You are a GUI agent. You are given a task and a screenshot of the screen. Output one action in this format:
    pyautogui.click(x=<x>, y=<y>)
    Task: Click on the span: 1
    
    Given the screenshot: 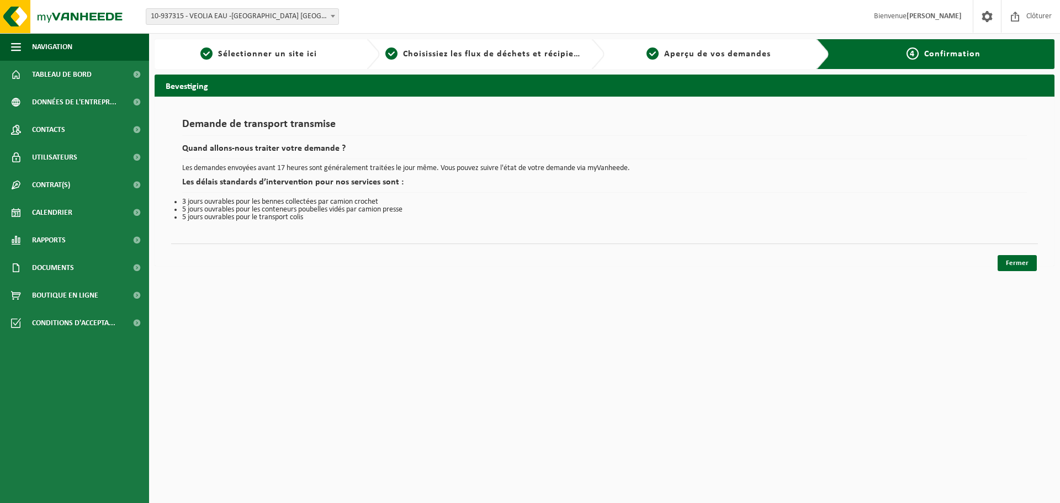 What is the action you would take?
    pyautogui.click(x=207, y=54)
    